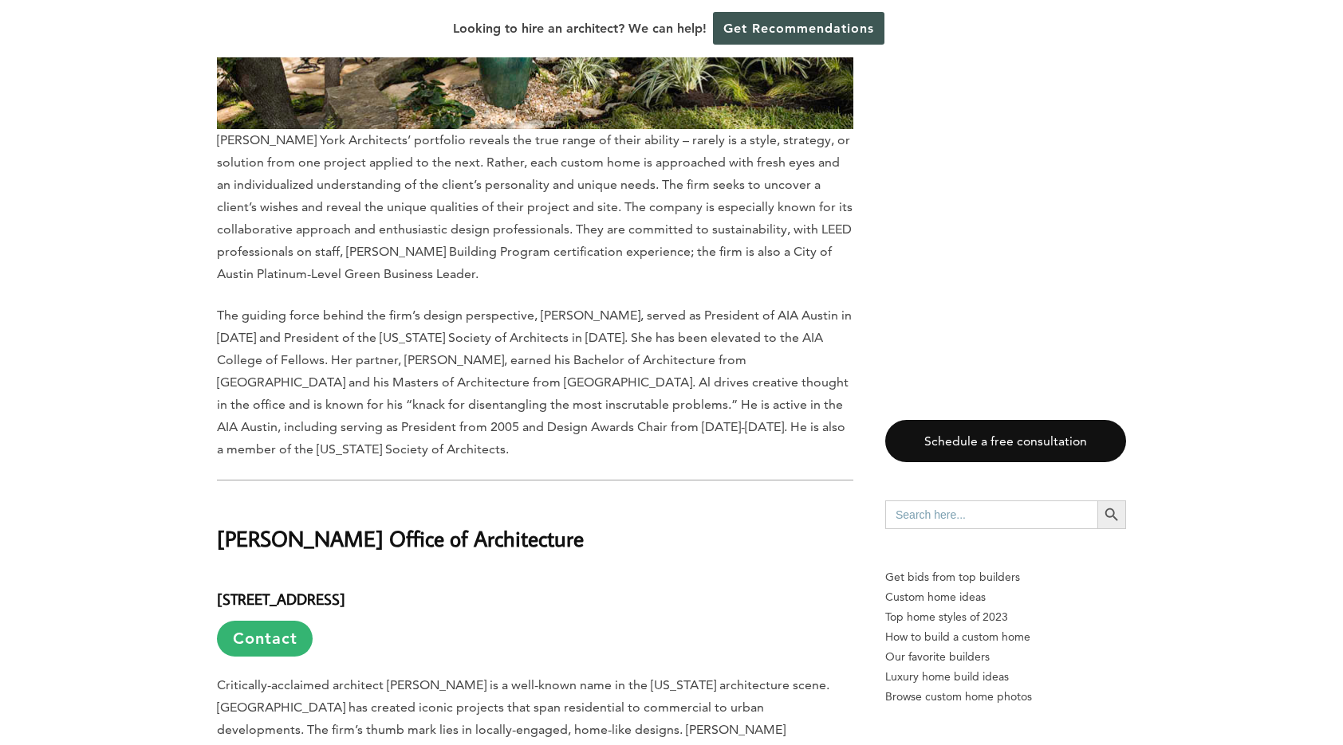 The height and width of the screenshot is (745, 1343). Describe the element at coordinates (1111, 515) in the screenshot. I see `svg: Search` at that location.